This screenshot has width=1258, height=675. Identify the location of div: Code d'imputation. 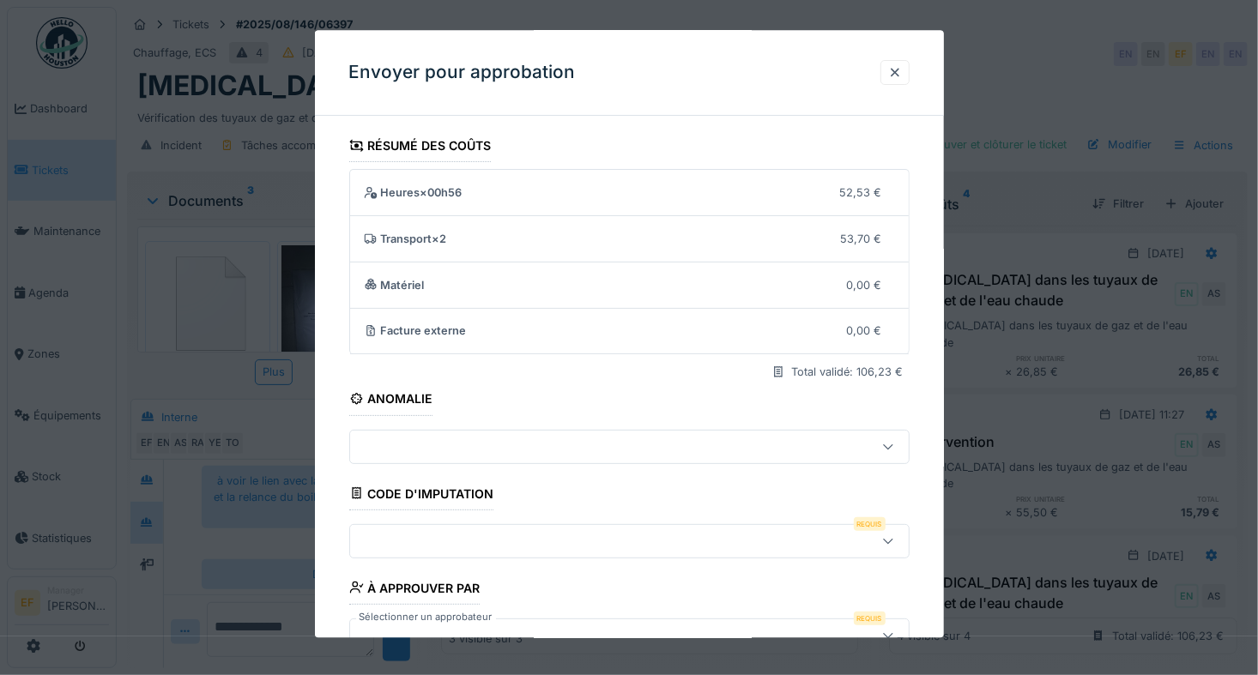
(421, 496).